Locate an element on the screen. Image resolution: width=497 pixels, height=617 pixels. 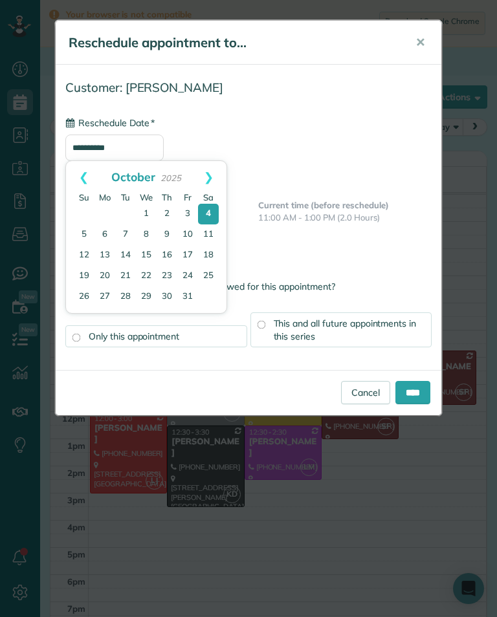
a: 12 is located at coordinates (84, 256).